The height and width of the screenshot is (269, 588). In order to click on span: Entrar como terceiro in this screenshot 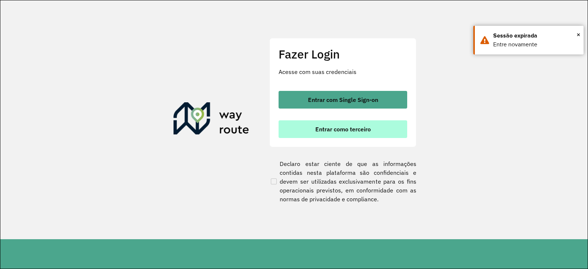, I will do `click(343, 129)`.